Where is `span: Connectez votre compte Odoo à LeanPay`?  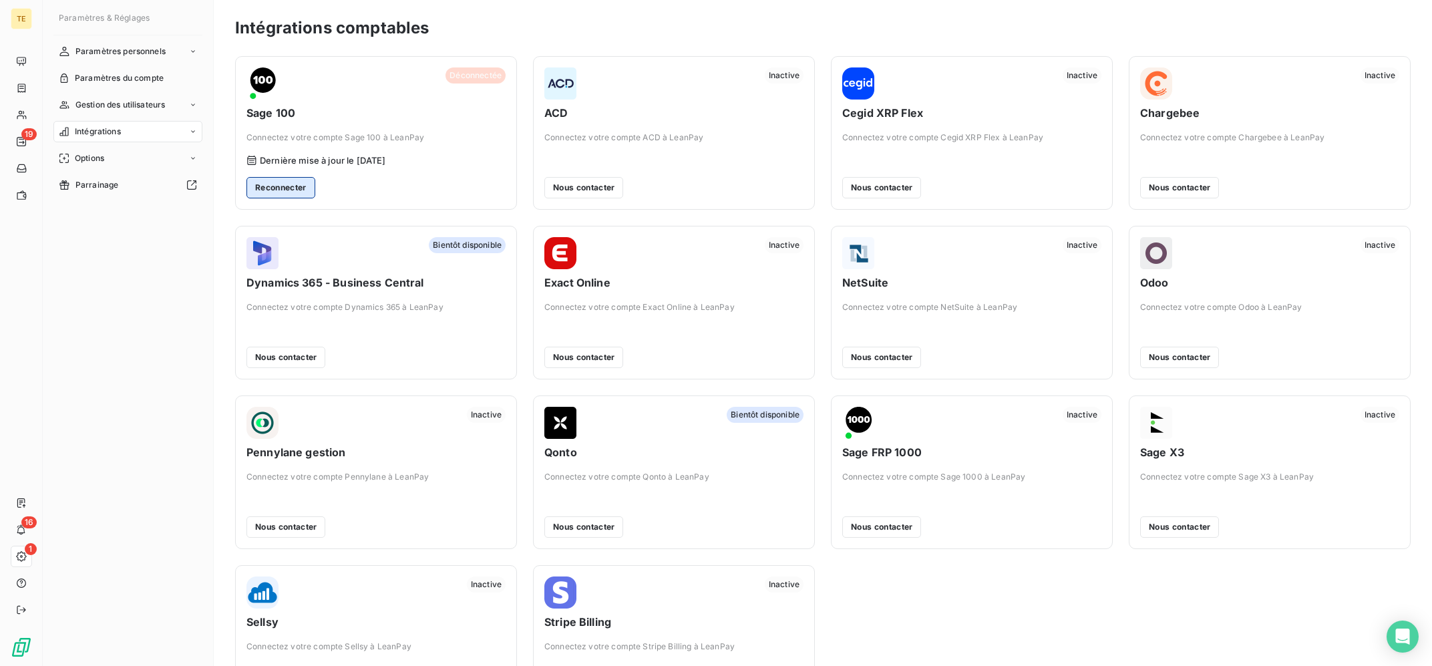
span: Connectez votre compte Odoo à LeanPay is located at coordinates (1270, 307).